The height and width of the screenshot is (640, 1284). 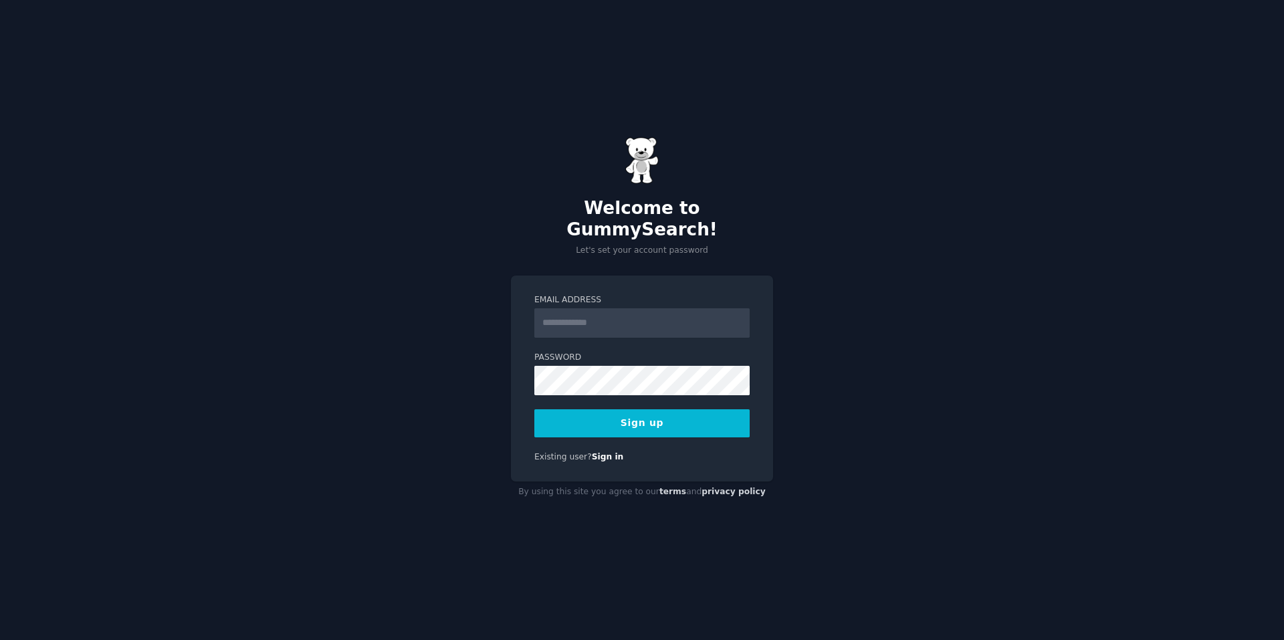 I want to click on a: Sign in, so click(x=608, y=457).